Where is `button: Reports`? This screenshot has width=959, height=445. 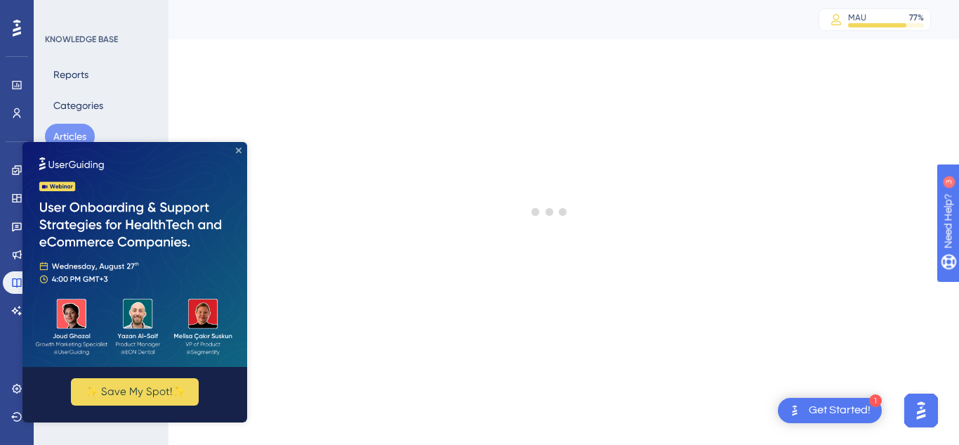
button: Reports is located at coordinates (71, 74).